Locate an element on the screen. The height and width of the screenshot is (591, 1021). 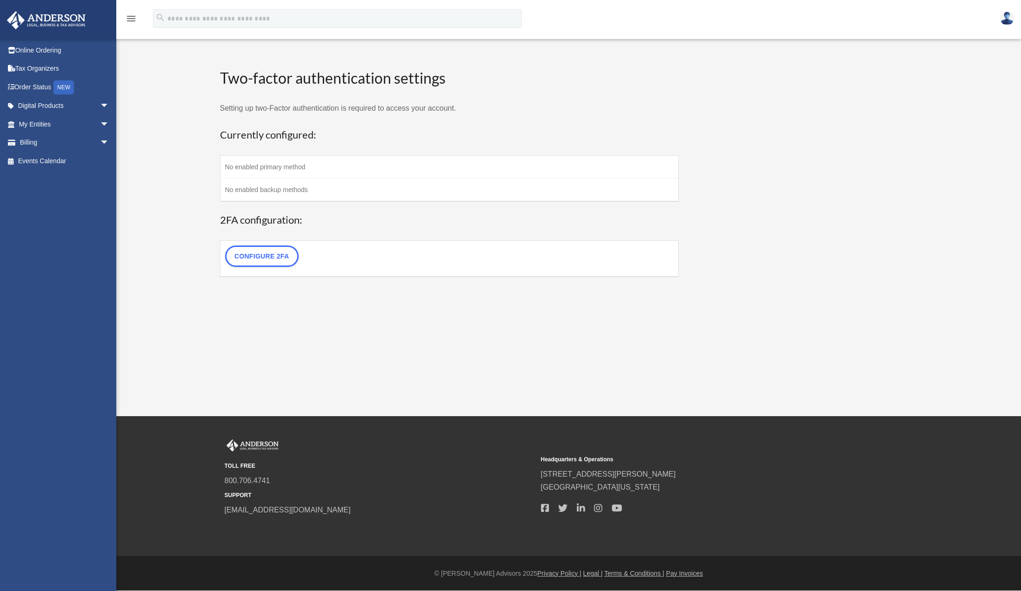
a: Legal | is located at coordinates (593, 573).